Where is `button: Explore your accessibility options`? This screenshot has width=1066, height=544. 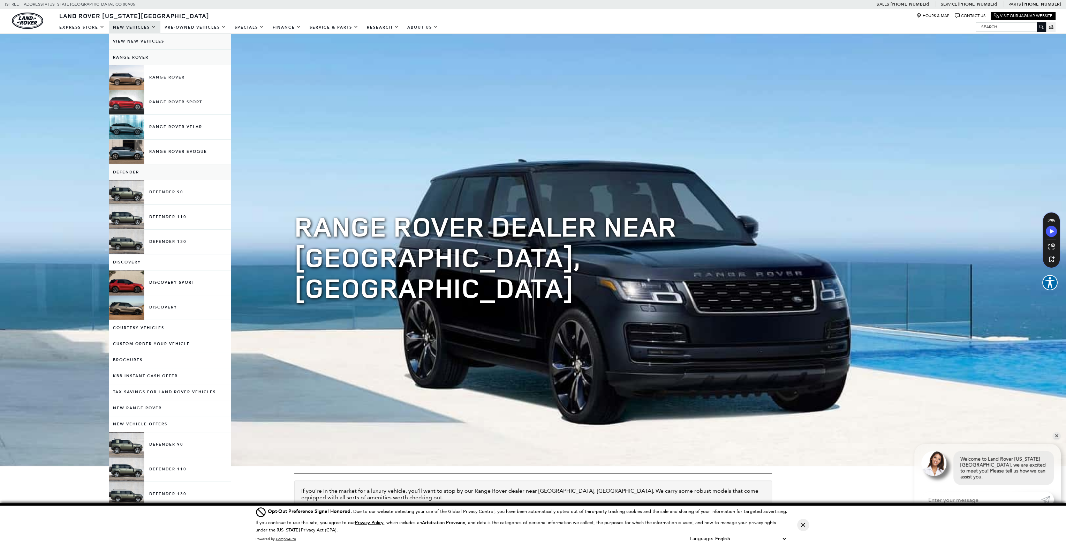 button: Explore your accessibility options is located at coordinates (1050, 283).